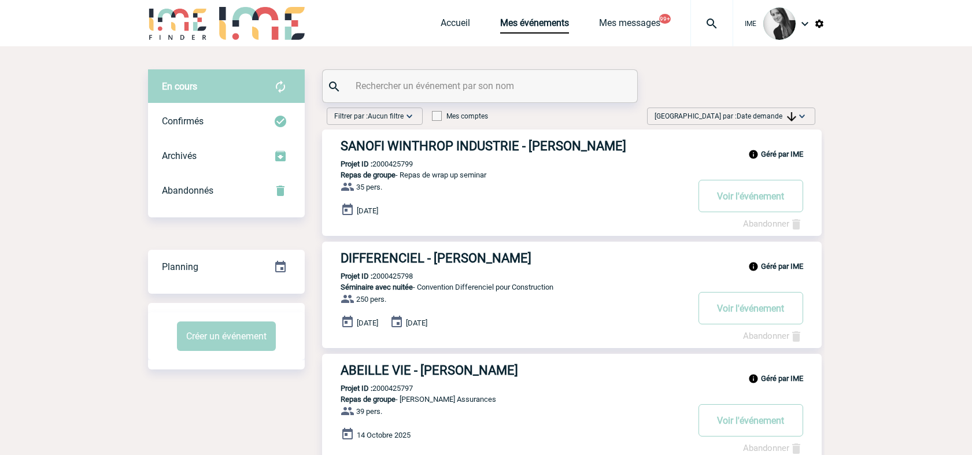 The width and height of the screenshot is (972, 455). I want to click on p: 2000425799, so click(367, 164).